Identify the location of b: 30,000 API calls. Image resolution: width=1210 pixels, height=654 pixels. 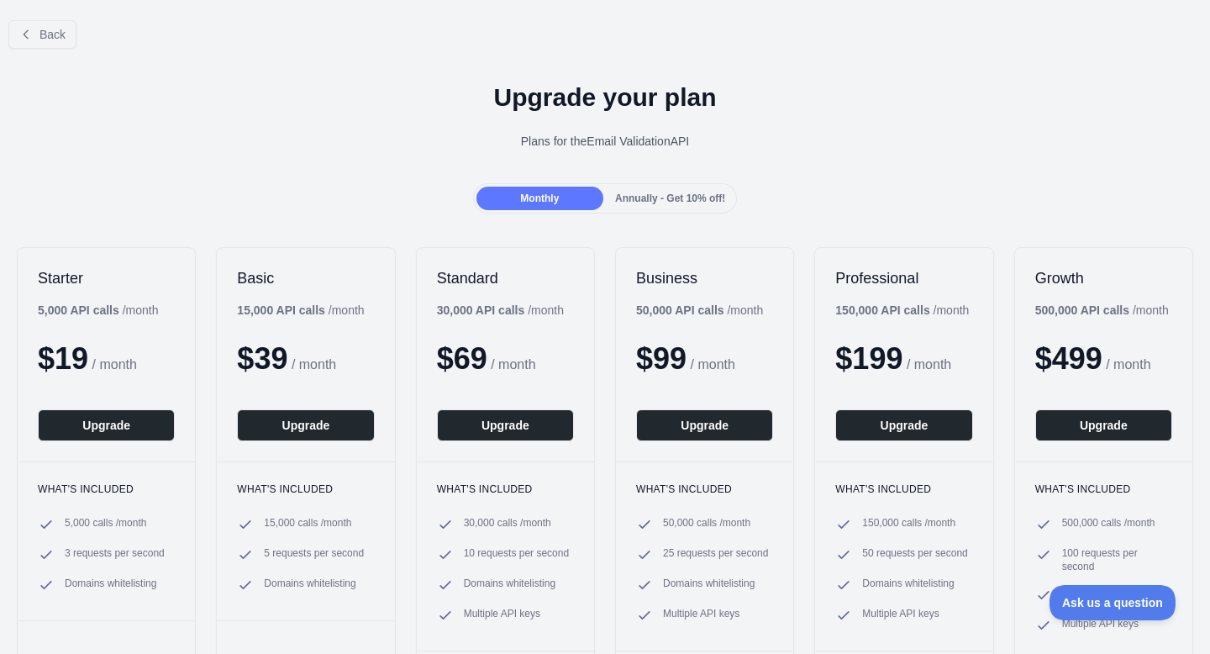
(481, 310).